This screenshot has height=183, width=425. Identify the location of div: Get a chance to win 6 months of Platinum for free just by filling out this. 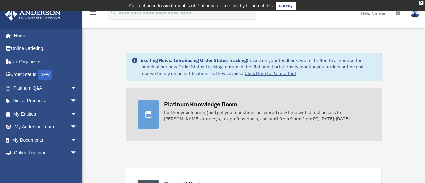
(201, 6).